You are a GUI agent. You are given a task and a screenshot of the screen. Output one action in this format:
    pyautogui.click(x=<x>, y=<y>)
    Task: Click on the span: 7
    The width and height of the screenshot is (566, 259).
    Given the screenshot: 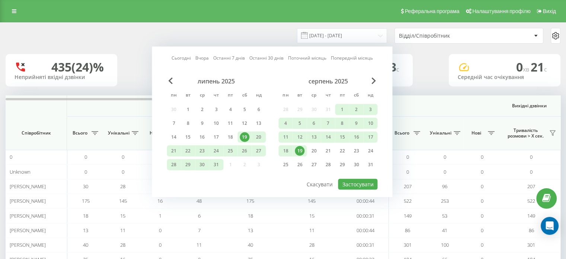 What is the action you would take?
    pyautogui.click(x=199, y=230)
    